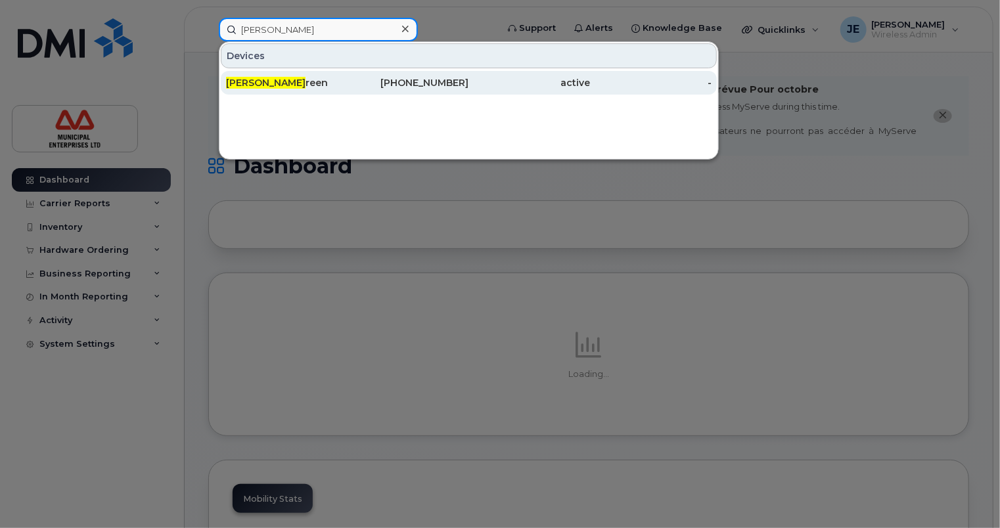  Describe the element at coordinates (287, 83) in the screenshot. I see `div: reen` at that location.